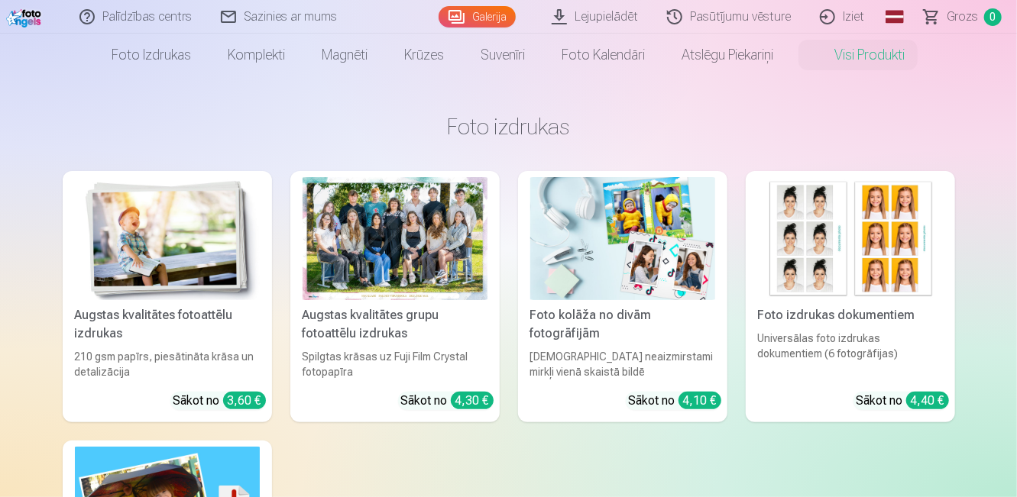 This screenshot has width=1017, height=497. Describe the element at coordinates (345, 55) in the screenshot. I see `a: Magnēti` at that location.